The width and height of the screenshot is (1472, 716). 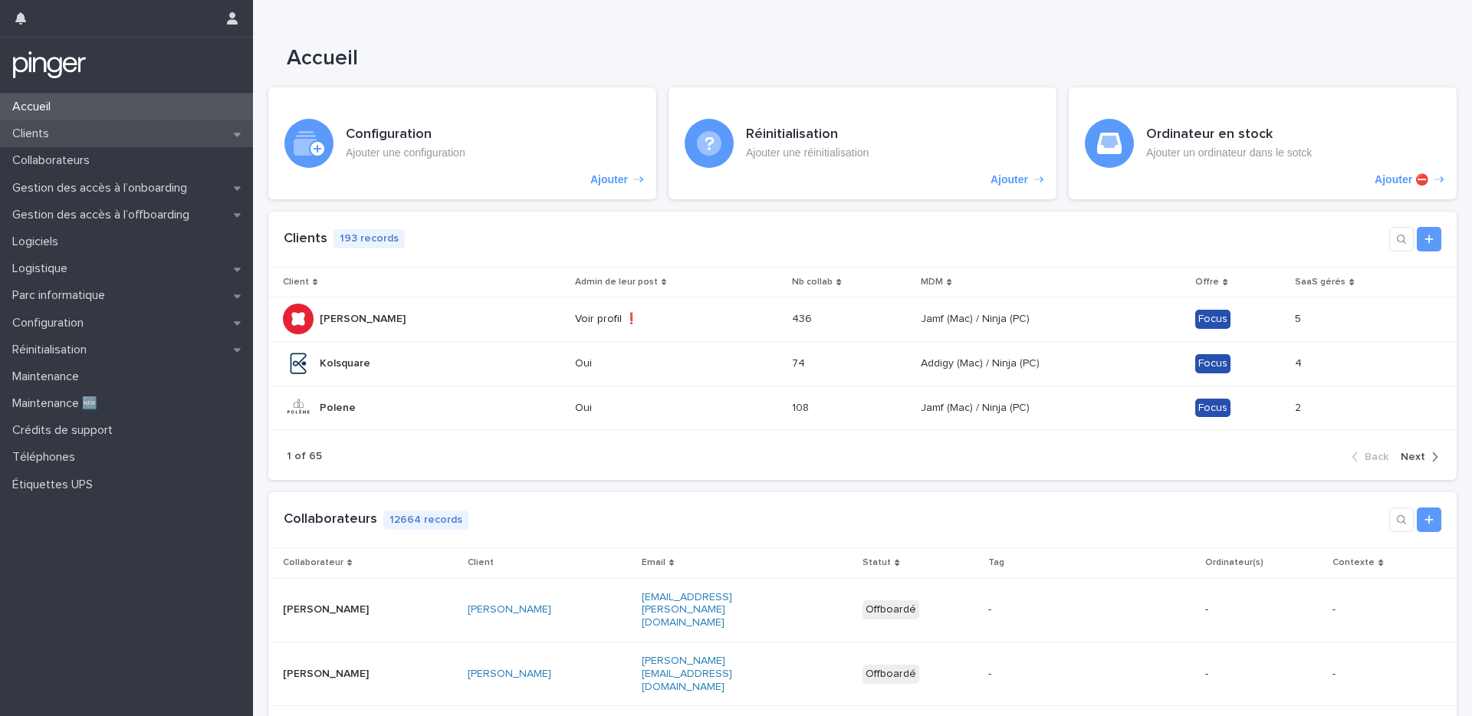 What do you see at coordinates (55, 484) in the screenshot?
I see `p: Étiquettes UPS` at bounding box center [55, 484].